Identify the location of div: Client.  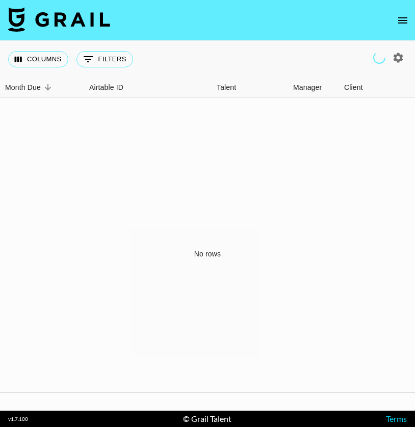
(354, 87).